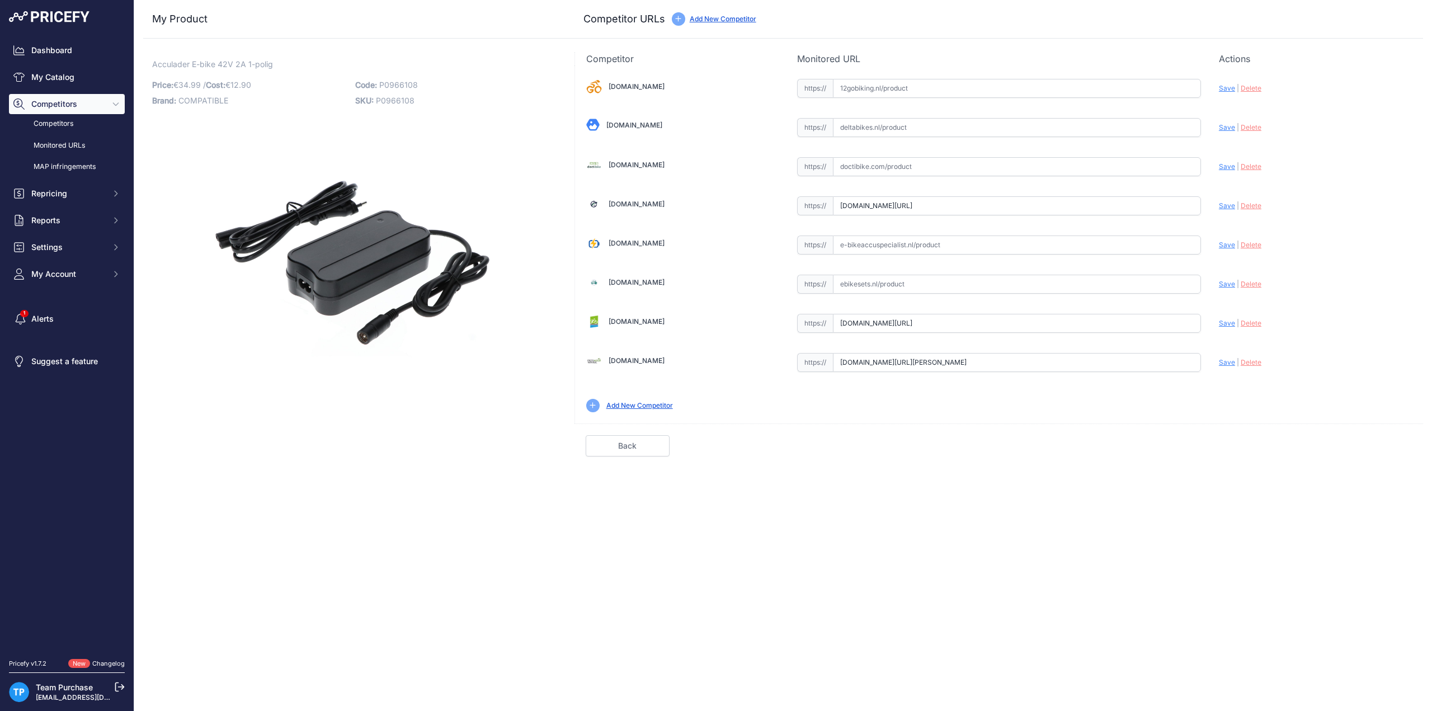 The width and height of the screenshot is (1432, 711). Describe the element at coordinates (67, 361) in the screenshot. I see `a: Suggest a feature` at that location.